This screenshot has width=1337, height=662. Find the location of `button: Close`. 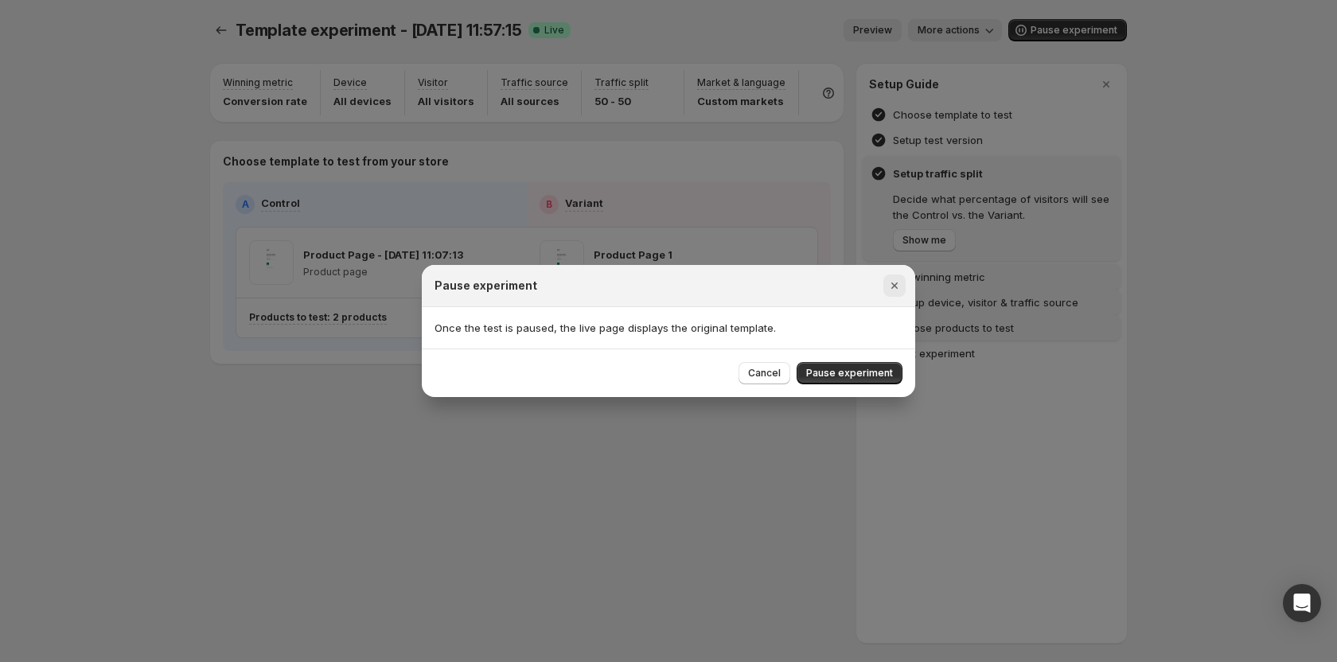

button: Close is located at coordinates (895, 286).